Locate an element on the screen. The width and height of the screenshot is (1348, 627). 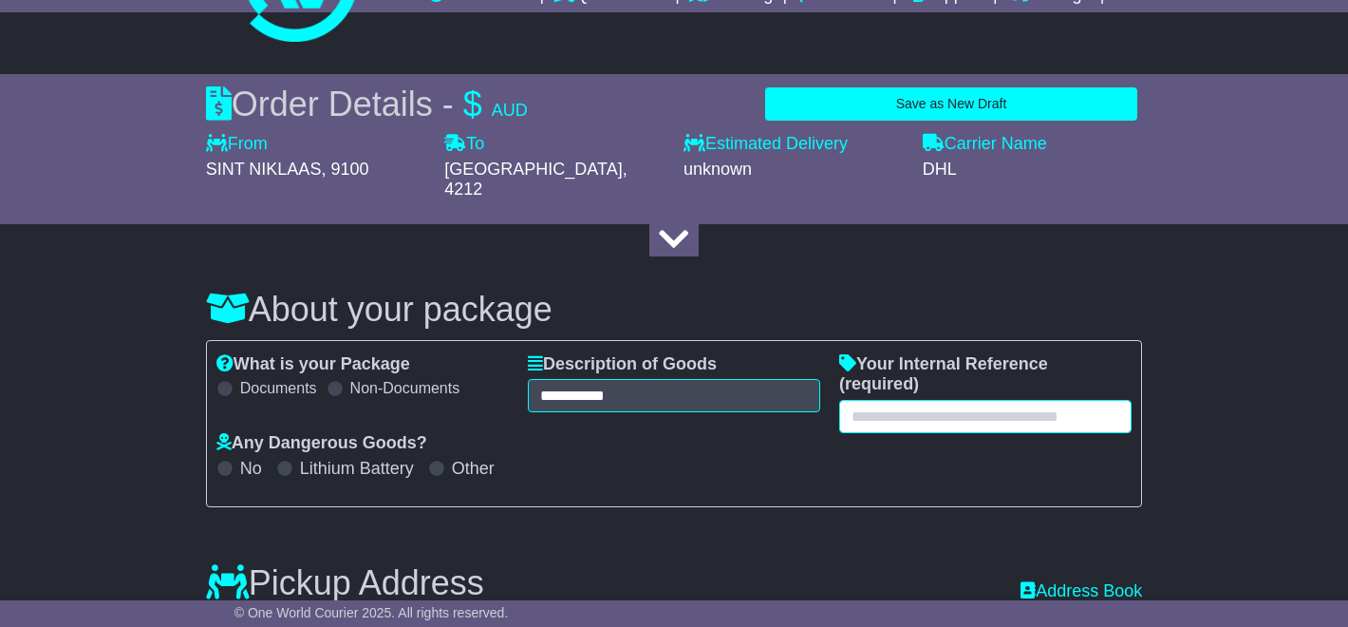
label: No is located at coordinates (251, 469).